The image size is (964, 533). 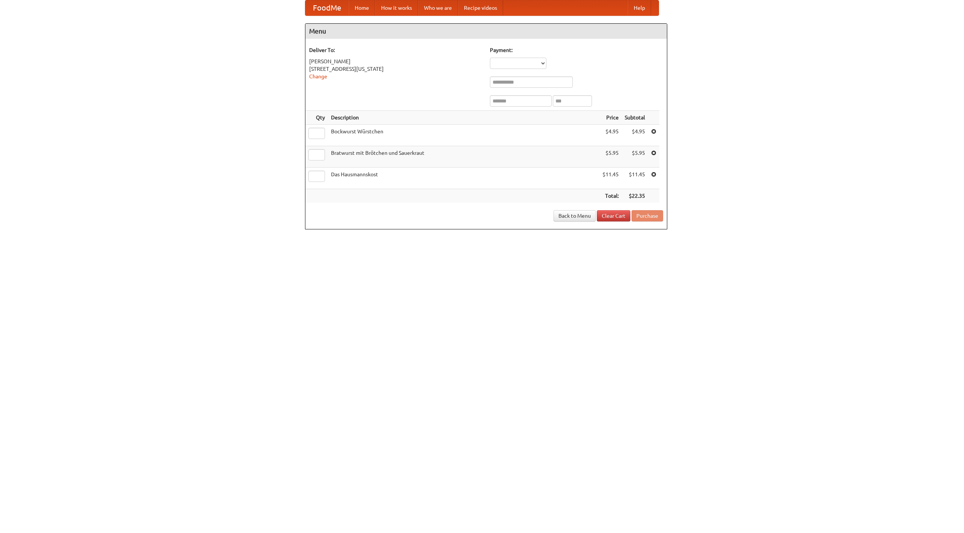 What do you see at coordinates (613, 216) in the screenshot?
I see `a: Clear Cart` at bounding box center [613, 216].